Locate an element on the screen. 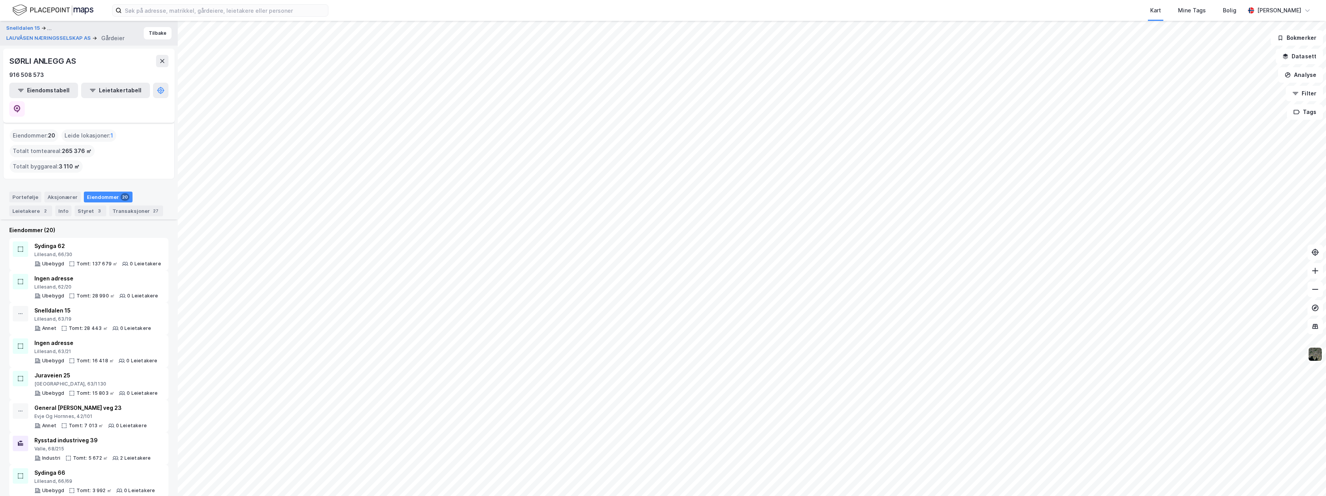  div: Industri is located at coordinates (51, 458).